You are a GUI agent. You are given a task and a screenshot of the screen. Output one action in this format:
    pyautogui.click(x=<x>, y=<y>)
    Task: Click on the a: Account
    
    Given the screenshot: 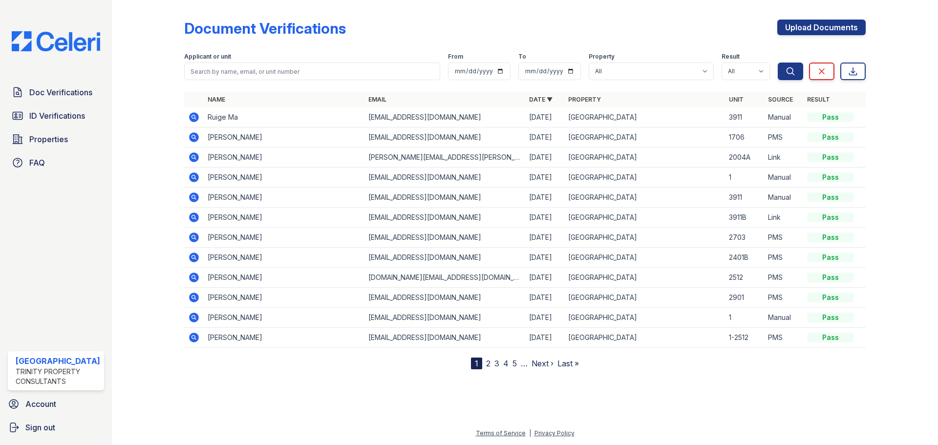 What is the action you would take?
    pyautogui.click(x=56, y=404)
    